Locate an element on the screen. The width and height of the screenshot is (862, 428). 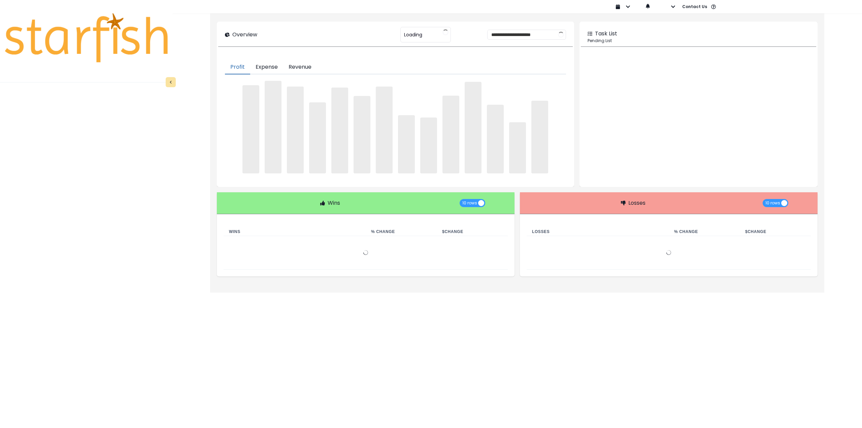
button: Profit is located at coordinates (237, 67).